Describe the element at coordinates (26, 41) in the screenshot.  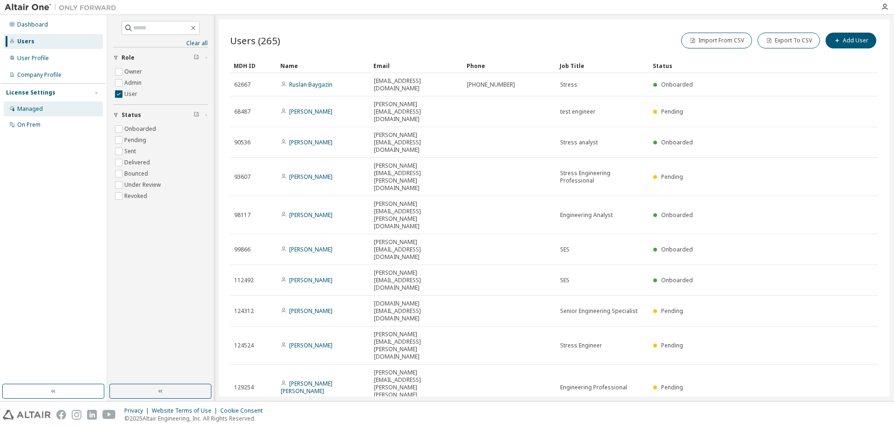
I see `div: Users` at that location.